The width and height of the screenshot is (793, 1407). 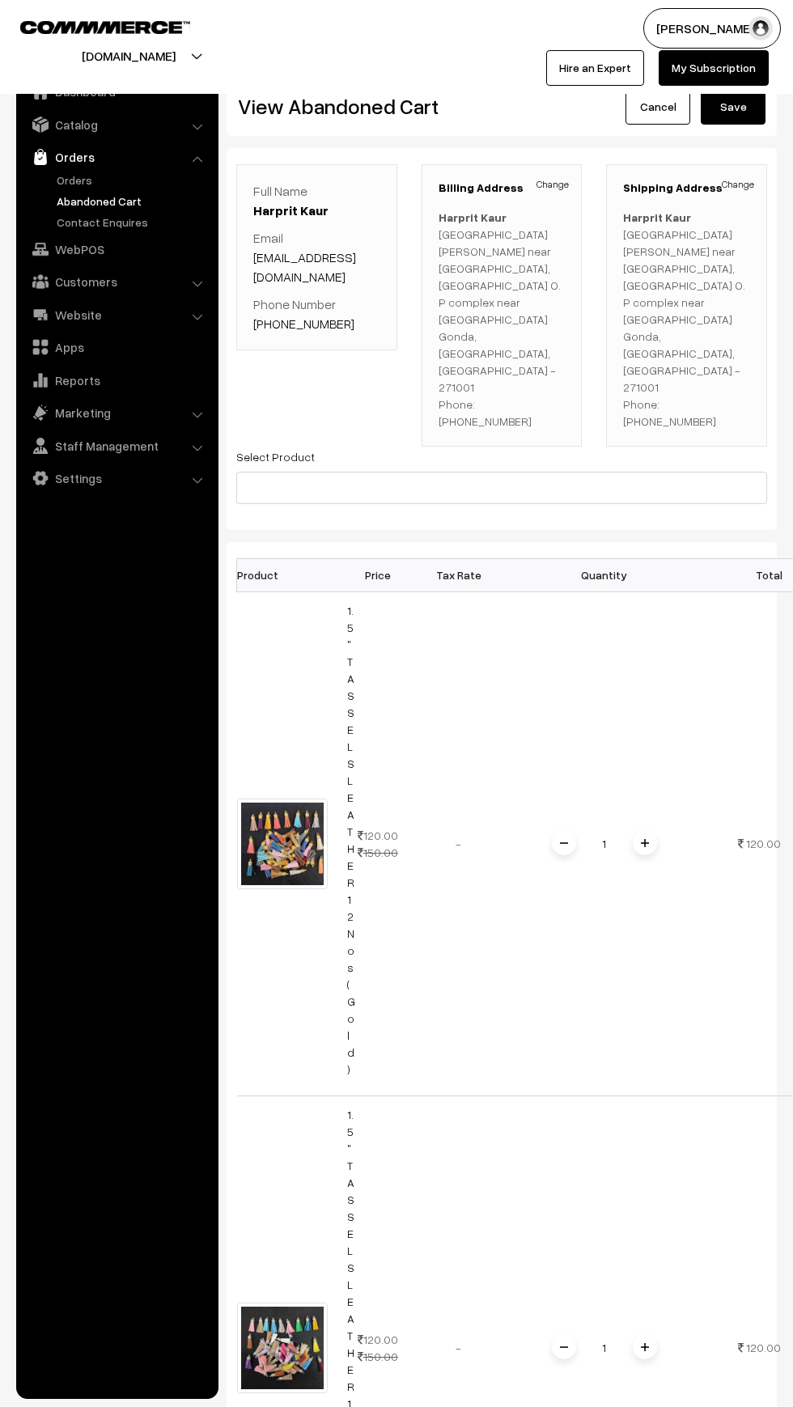 What do you see at coordinates (316, 257) in the screenshot?
I see `p: Email` at bounding box center [316, 257].